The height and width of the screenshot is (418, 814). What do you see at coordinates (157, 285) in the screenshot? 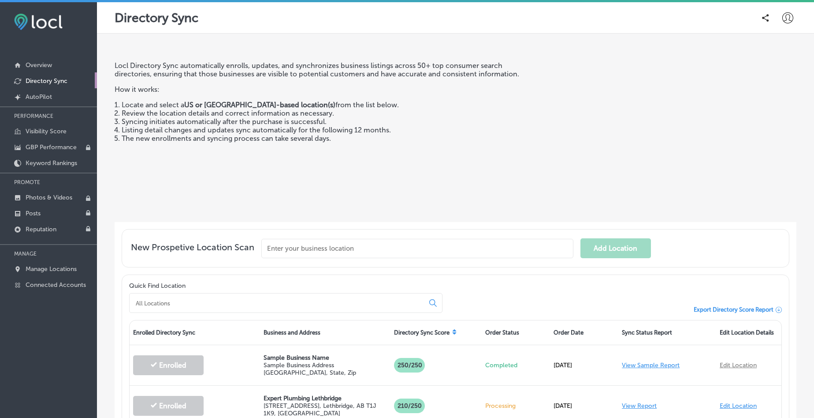
I see `label: Quick Find Location` at bounding box center [157, 285].